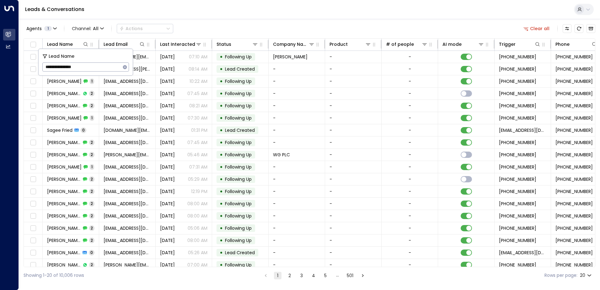  Describe the element at coordinates (517, 155) in the screenshot. I see `span: +441295123123` at that location.